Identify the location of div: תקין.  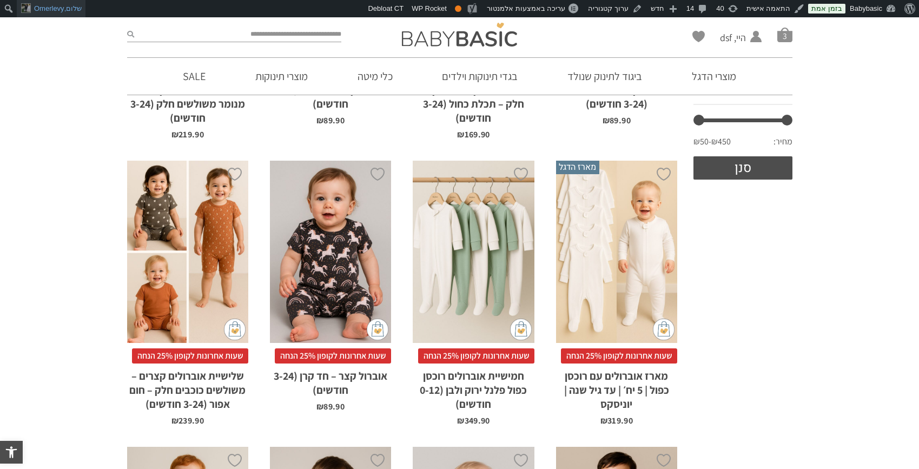
(458, 9).